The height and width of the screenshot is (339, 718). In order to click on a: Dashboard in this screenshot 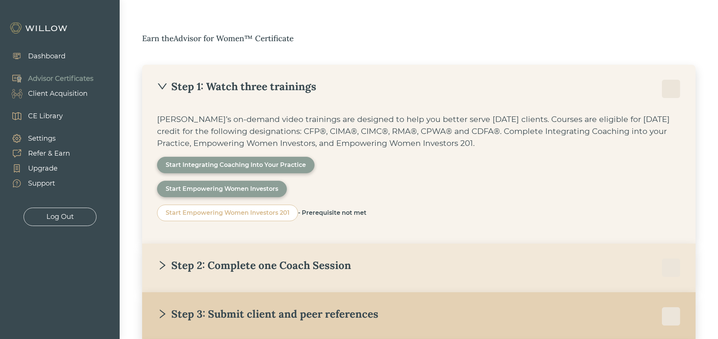, I will do `click(34, 56)`.